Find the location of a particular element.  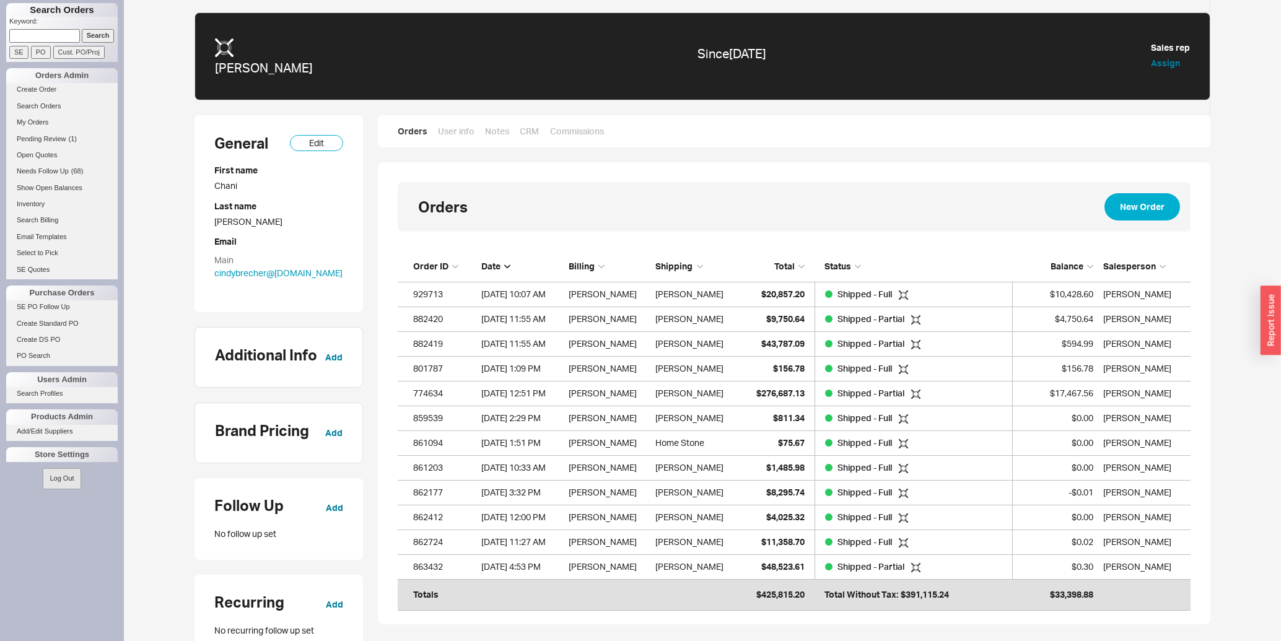

span: Date is located at coordinates (491, 266).